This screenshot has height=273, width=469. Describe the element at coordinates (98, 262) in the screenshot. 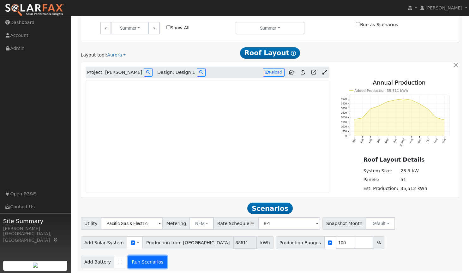

I see `span: Add Battery` at that location.